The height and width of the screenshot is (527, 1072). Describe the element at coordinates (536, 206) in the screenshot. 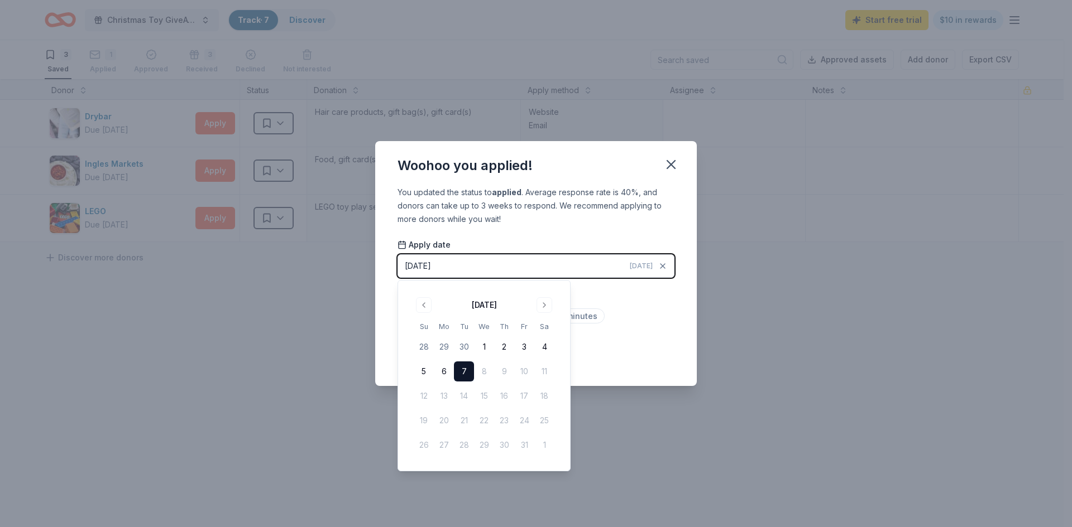

I see `div: You updated the status to . Average response rate is 40%, and donors can take up to 3 weeks to re...` at that location.